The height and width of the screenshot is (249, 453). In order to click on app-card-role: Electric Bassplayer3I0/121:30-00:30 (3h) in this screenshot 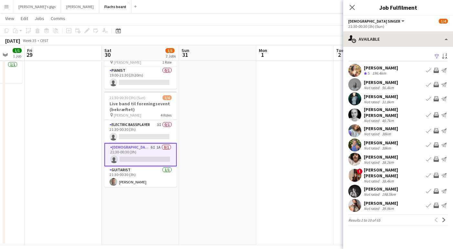, I will do `click(140, 132)`.